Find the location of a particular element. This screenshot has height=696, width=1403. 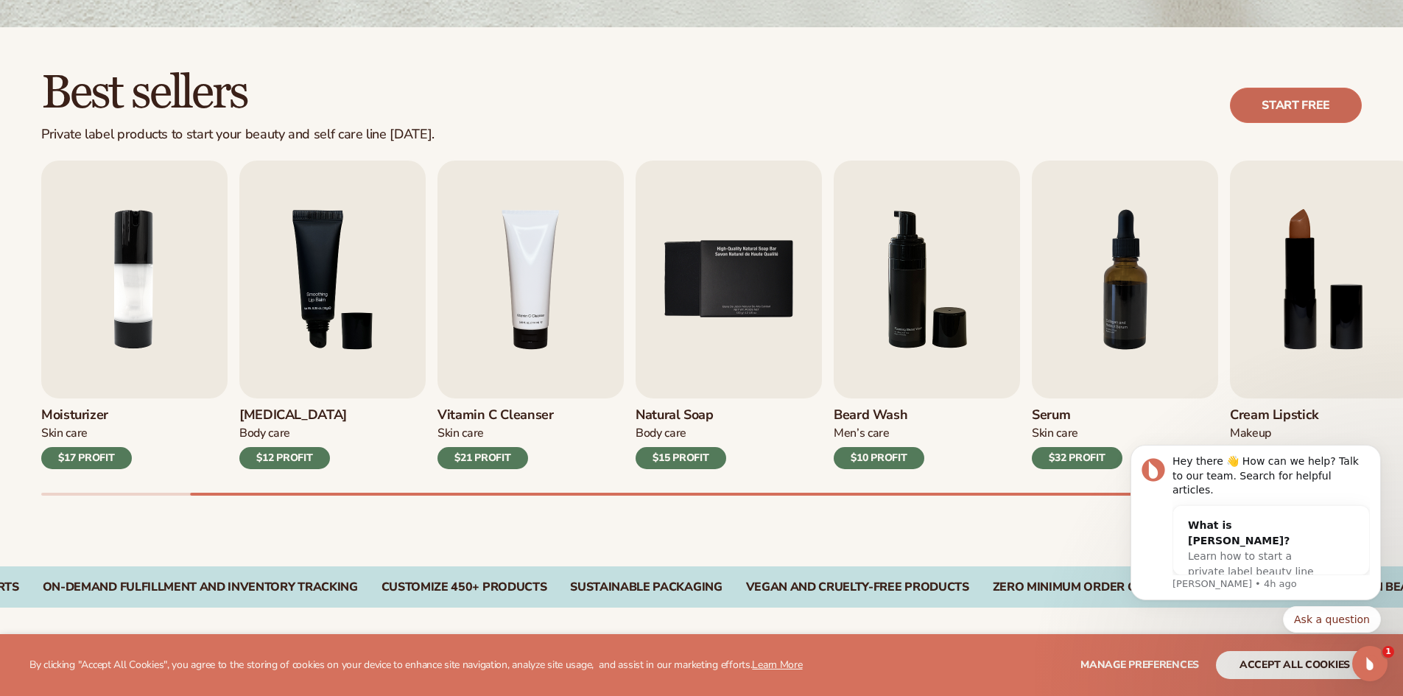

span: 1 is located at coordinates (1388, 652).